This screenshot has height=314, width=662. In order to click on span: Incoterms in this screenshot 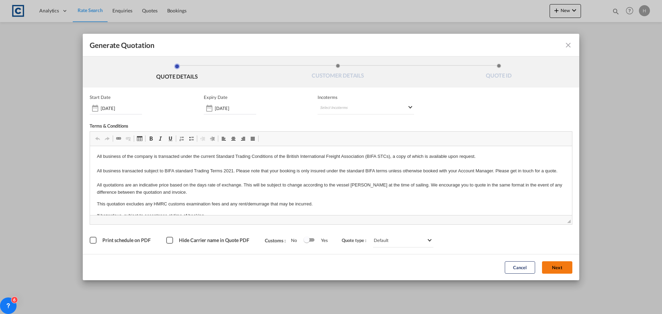, I will do `click(366, 97)`.